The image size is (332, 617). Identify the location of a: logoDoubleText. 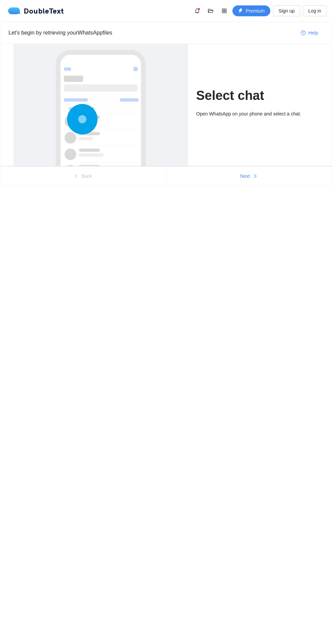
(36, 11).